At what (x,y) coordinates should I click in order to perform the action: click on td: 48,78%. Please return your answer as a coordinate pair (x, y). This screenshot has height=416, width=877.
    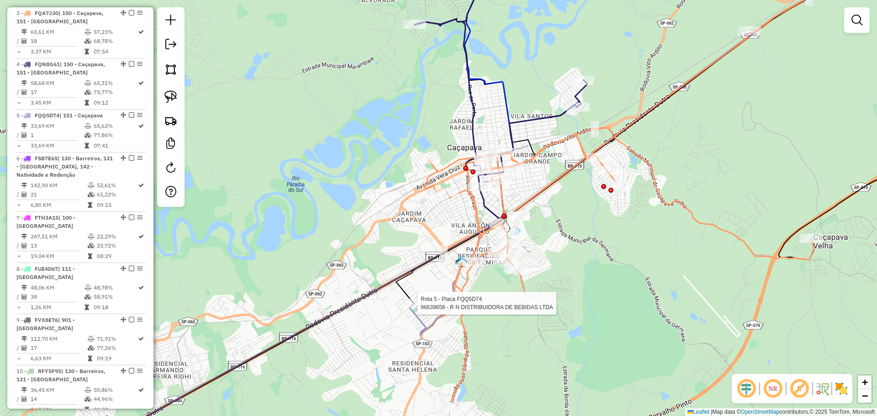
    Looking at the image, I should click on (115, 288).